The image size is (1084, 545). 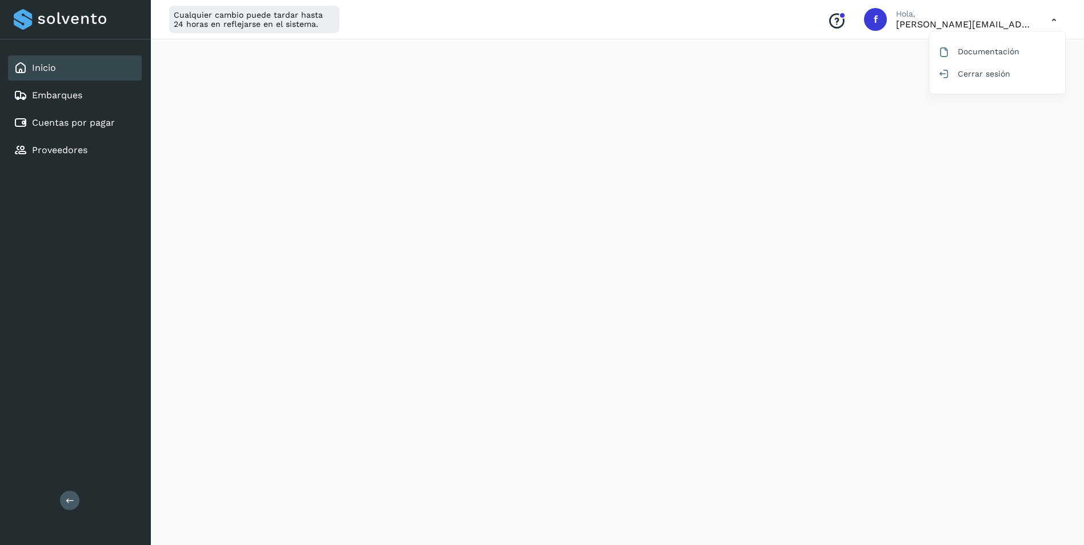 I want to click on a: Inicio, so click(x=44, y=67).